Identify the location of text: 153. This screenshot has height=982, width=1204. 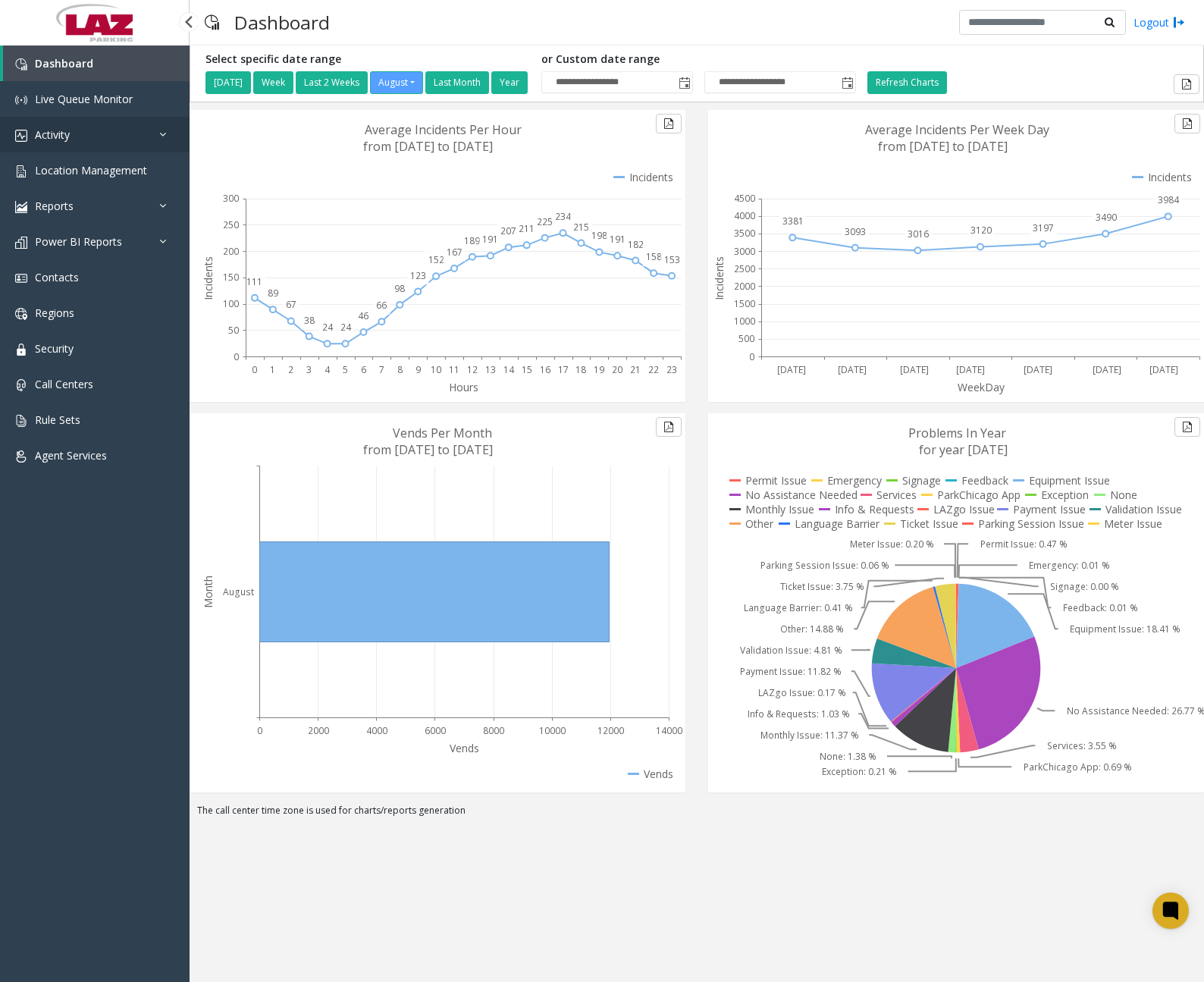
(672, 259).